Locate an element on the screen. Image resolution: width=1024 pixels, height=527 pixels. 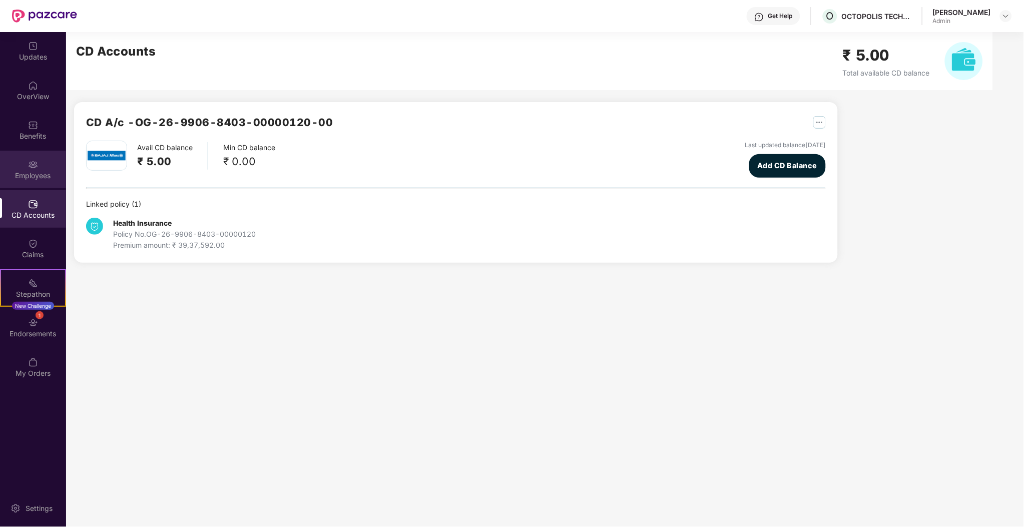
span: O is located at coordinates (830, 16).